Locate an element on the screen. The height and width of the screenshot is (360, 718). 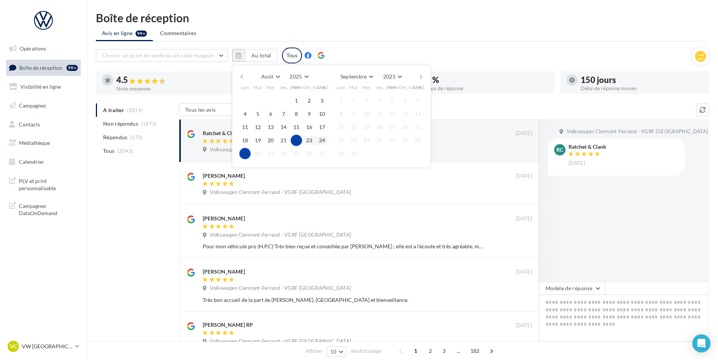
button: 22 is located at coordinates (296, 140).